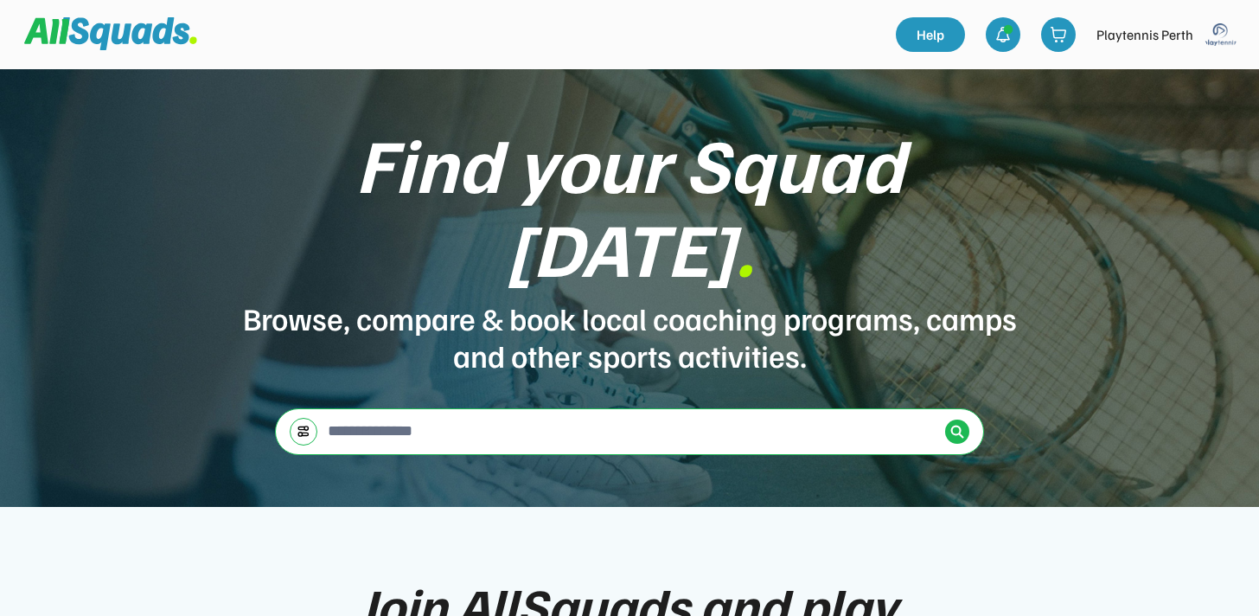  Describe the element at coordinates (1058, 35) in the screenshot. I see `img: shopping-cart-01%20%281%29.svg` at that location.